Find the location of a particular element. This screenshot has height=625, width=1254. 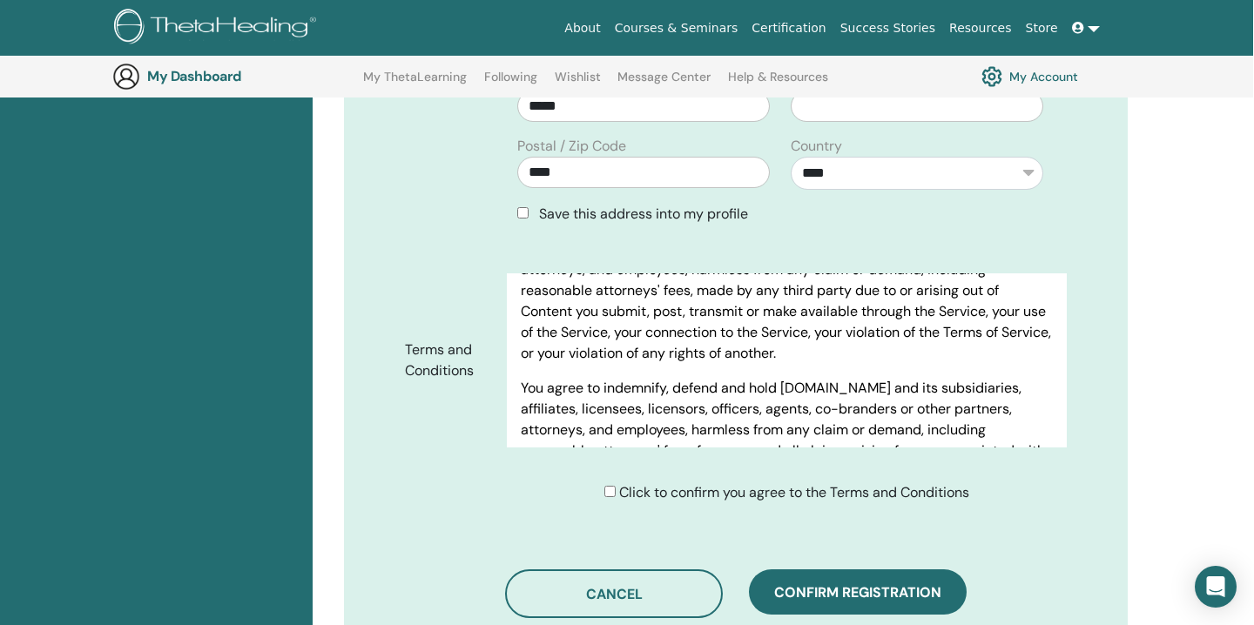

span: Save this address into my profile is located at coordinates (644, 213).